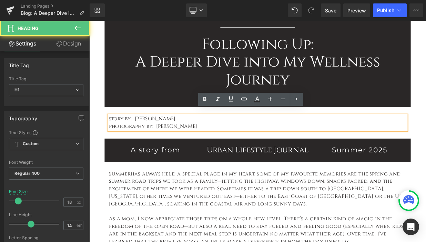 This screenshot has height=242, width=426. I want to click on h1: A Deeper Dive into My Wellness Journey, so click(209, 62).